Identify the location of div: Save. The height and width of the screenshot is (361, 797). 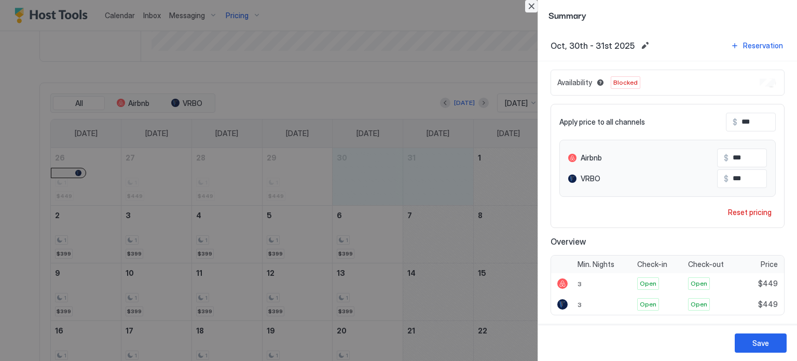
(761, 343).